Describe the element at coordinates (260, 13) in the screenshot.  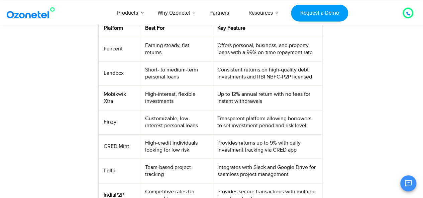
I see `a: Resources` at that location.